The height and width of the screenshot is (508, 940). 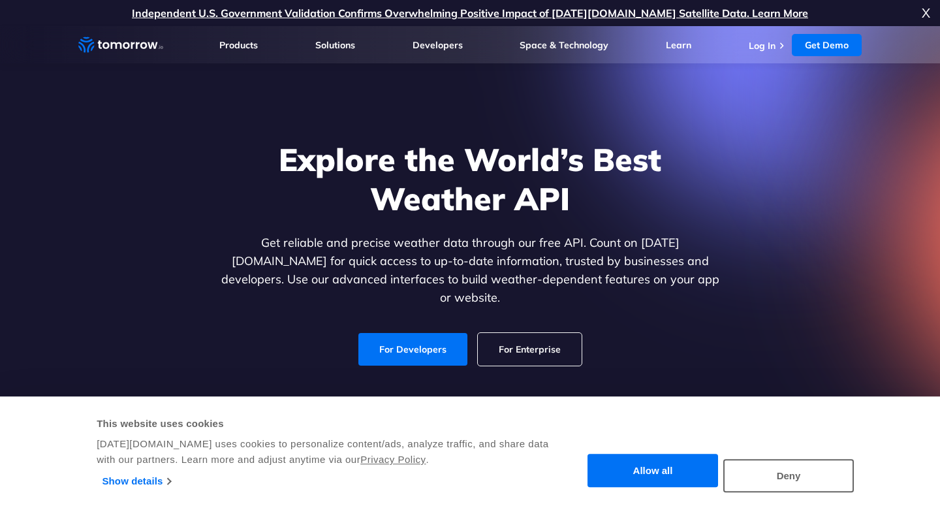 What do you see at coordinates (437, 45) in the screenshot?
I see `a: Developers` at bounding box center [437, 45].